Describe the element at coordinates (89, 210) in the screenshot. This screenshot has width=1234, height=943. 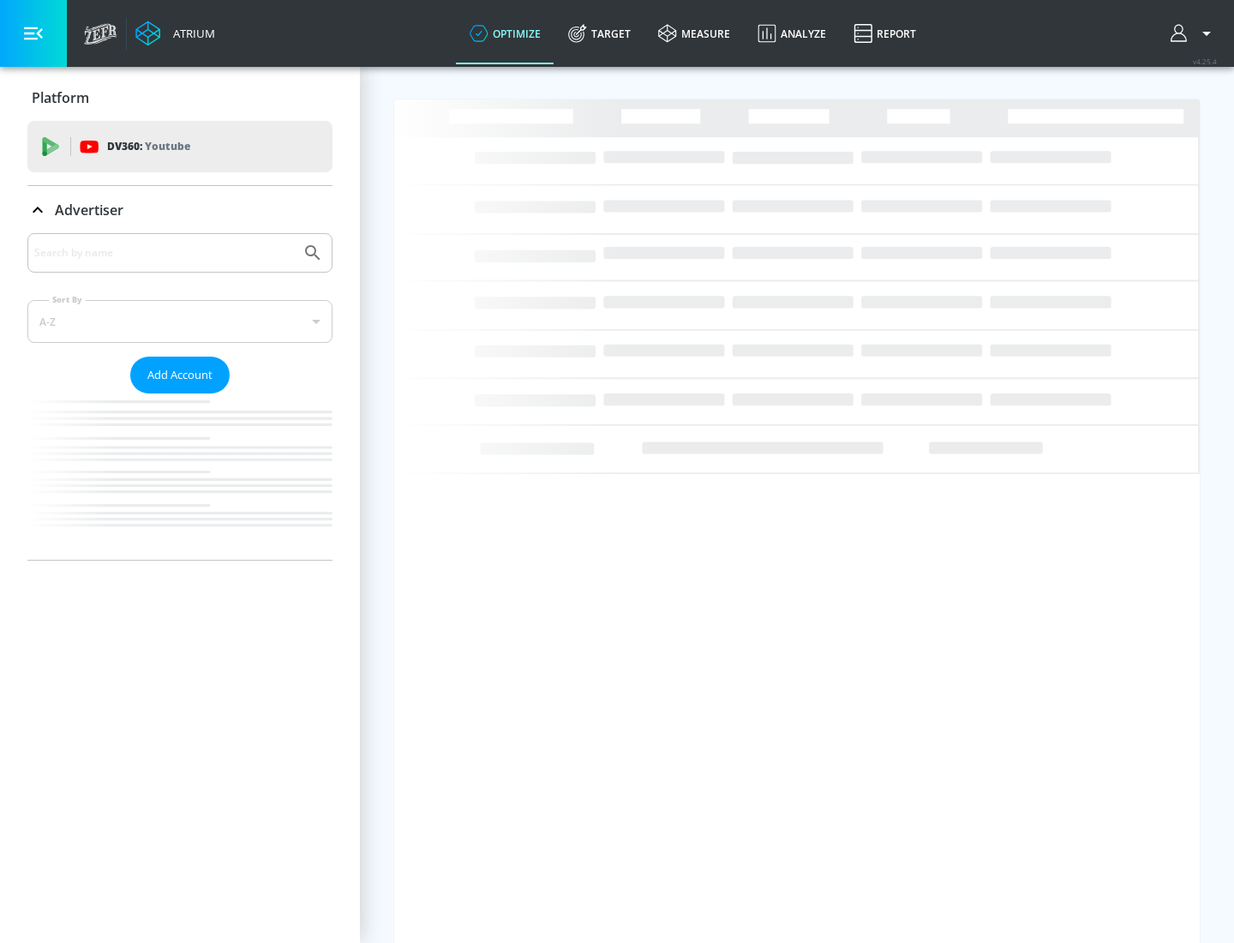
I see `p: Advertiser` at that location.